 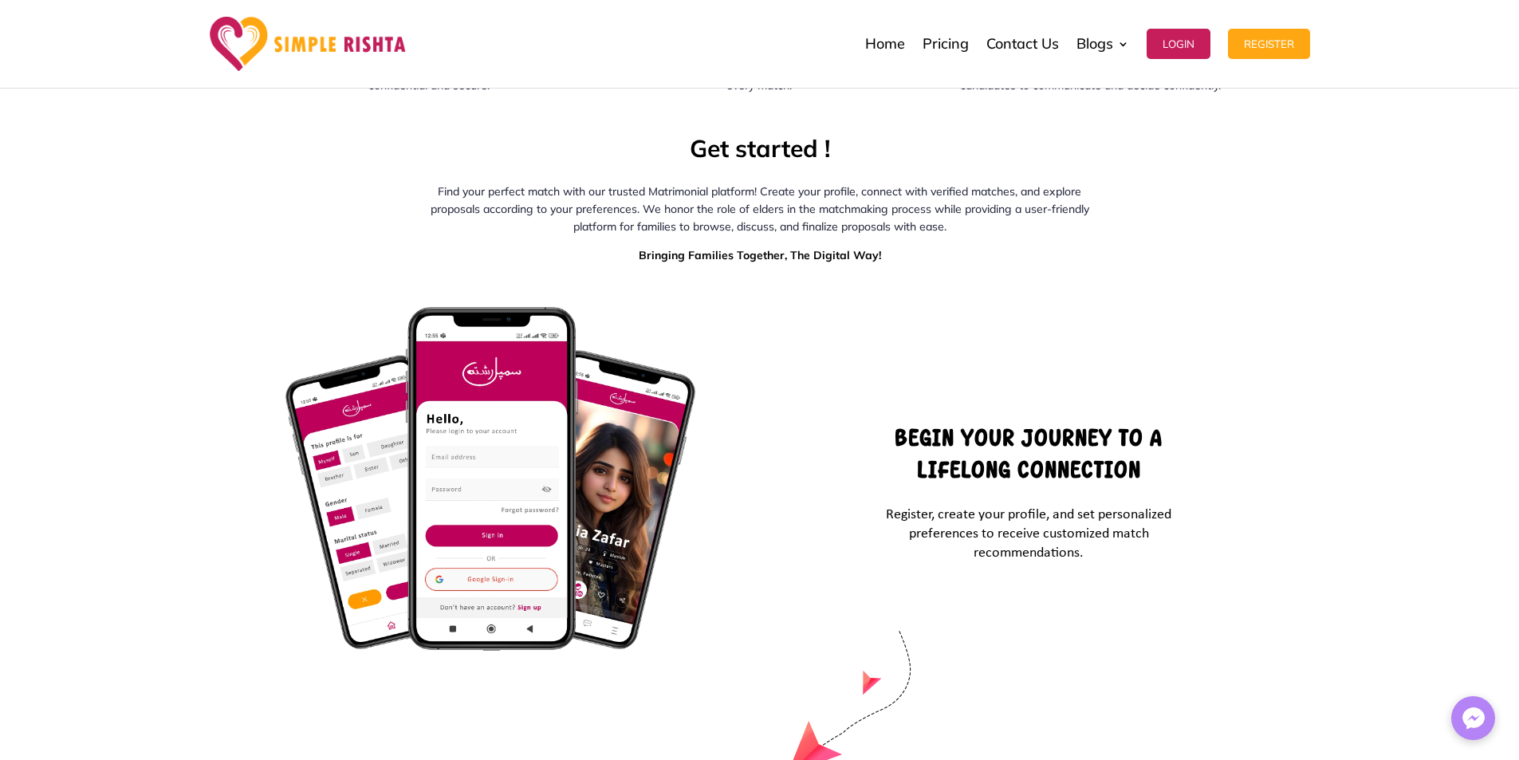 What do you see at coordinates (1474, 718) in the screenshot?
I see `img: Messenger` at bounding box center [1474, 718].